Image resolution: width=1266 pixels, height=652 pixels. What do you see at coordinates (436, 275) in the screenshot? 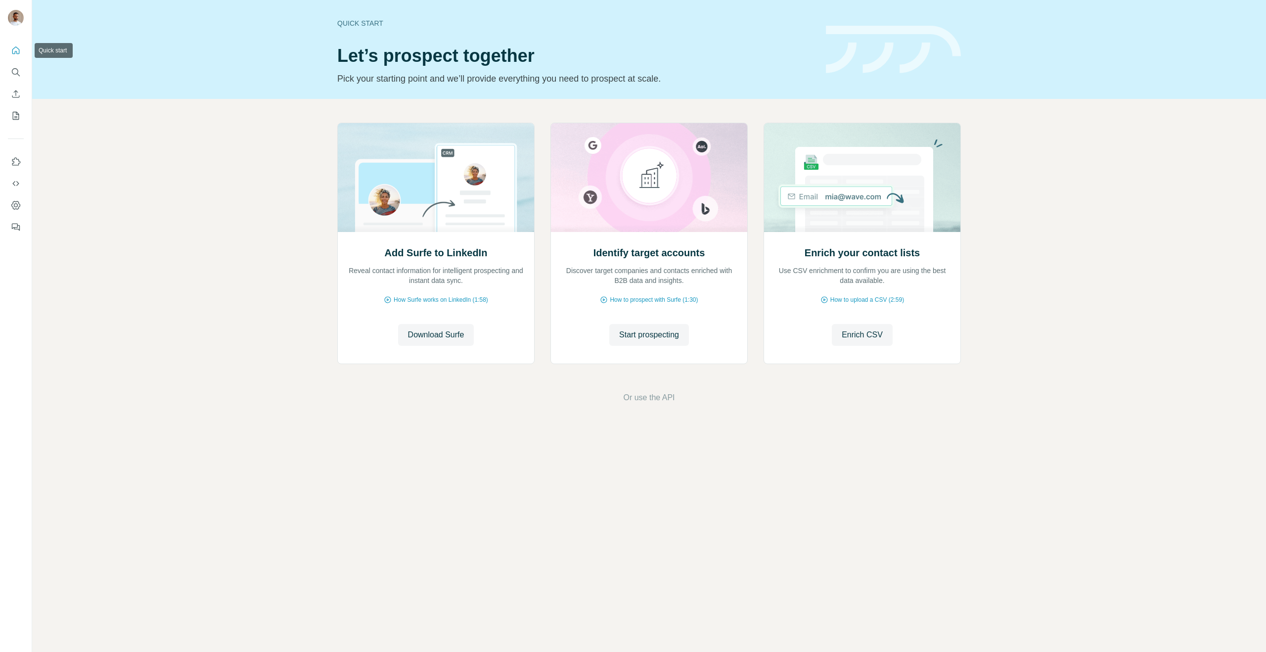
I see `p: Reveal contact information for intelligent prospecting and instant data sync.` at bounding box center [436, 275].